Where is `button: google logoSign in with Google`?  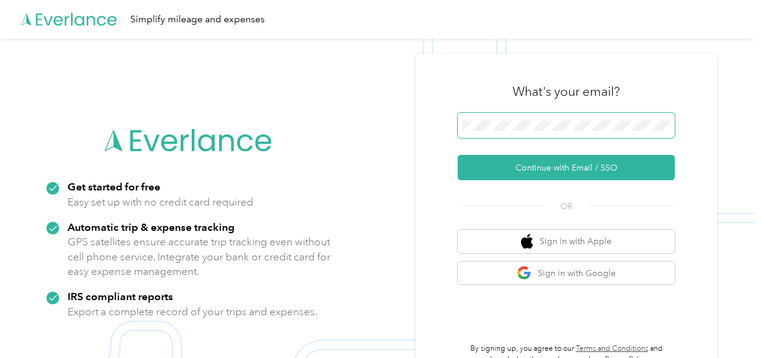 button: google logoSign in with Google is located at coordinates (566, 273).